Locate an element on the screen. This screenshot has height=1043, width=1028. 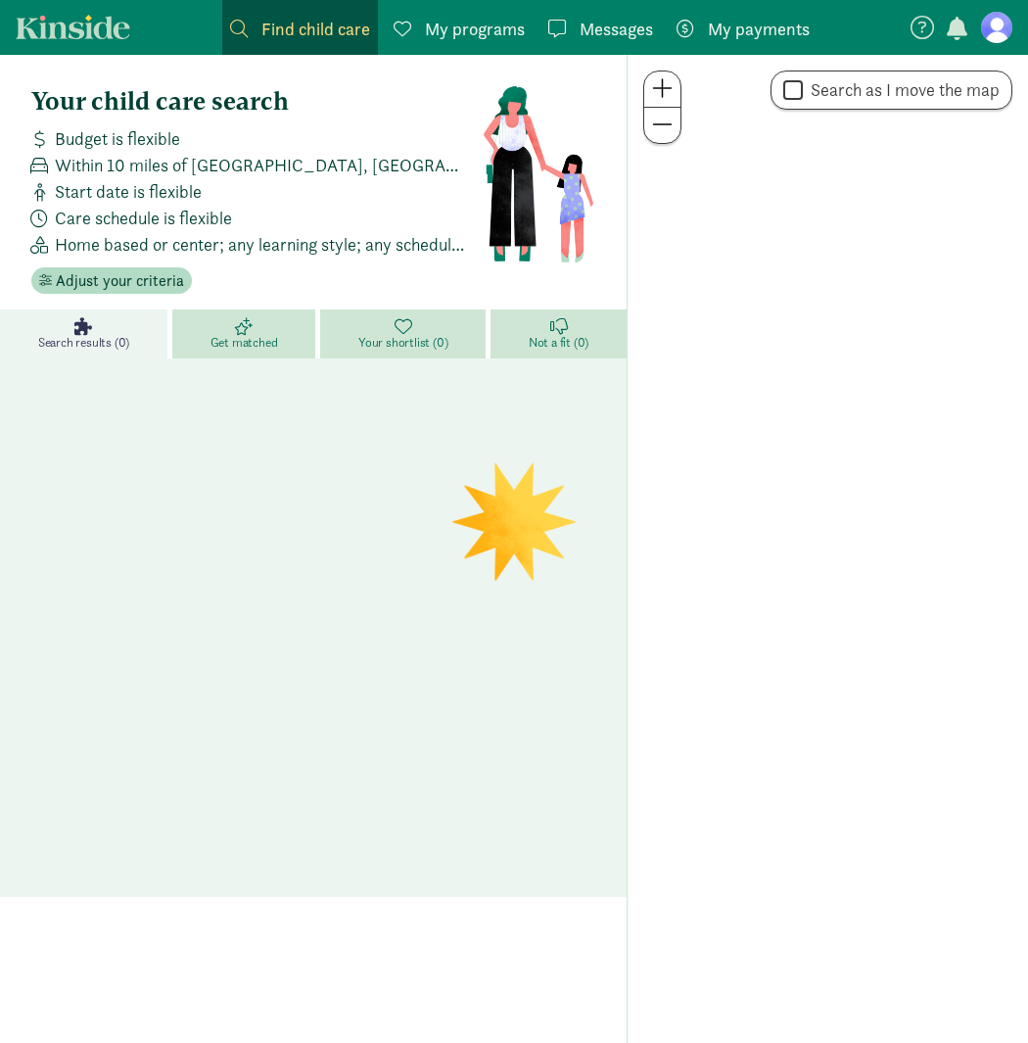
span: Search results (0) is located at coordinates (83, 343).